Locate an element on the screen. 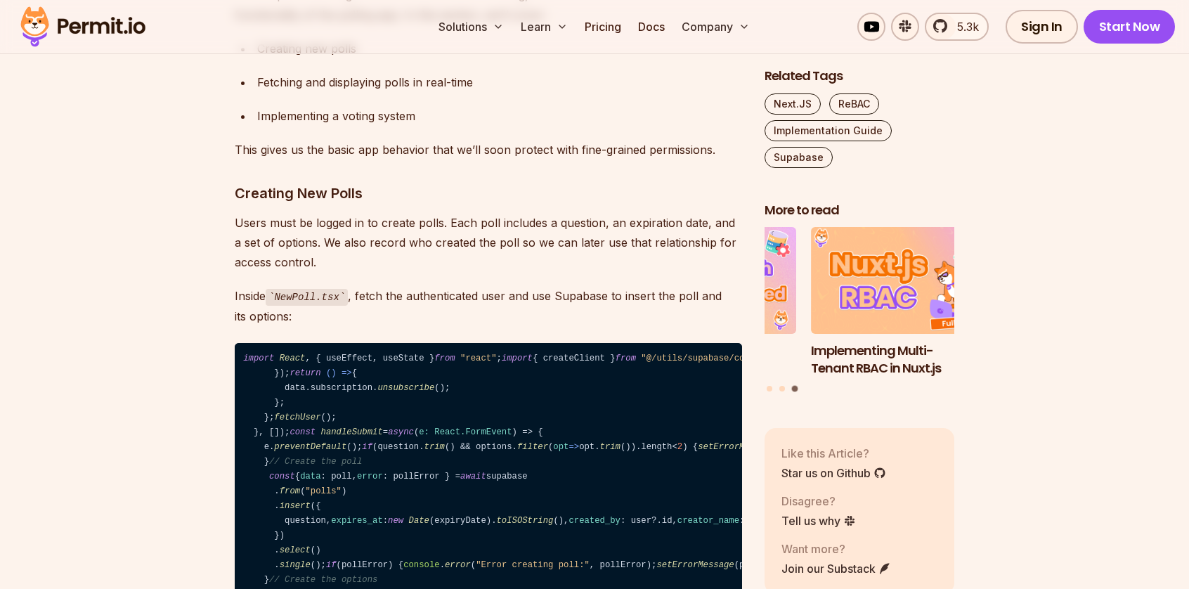 The height and width of the screenshot is (589, 1189). span: length is located at coordinates (657, 447).